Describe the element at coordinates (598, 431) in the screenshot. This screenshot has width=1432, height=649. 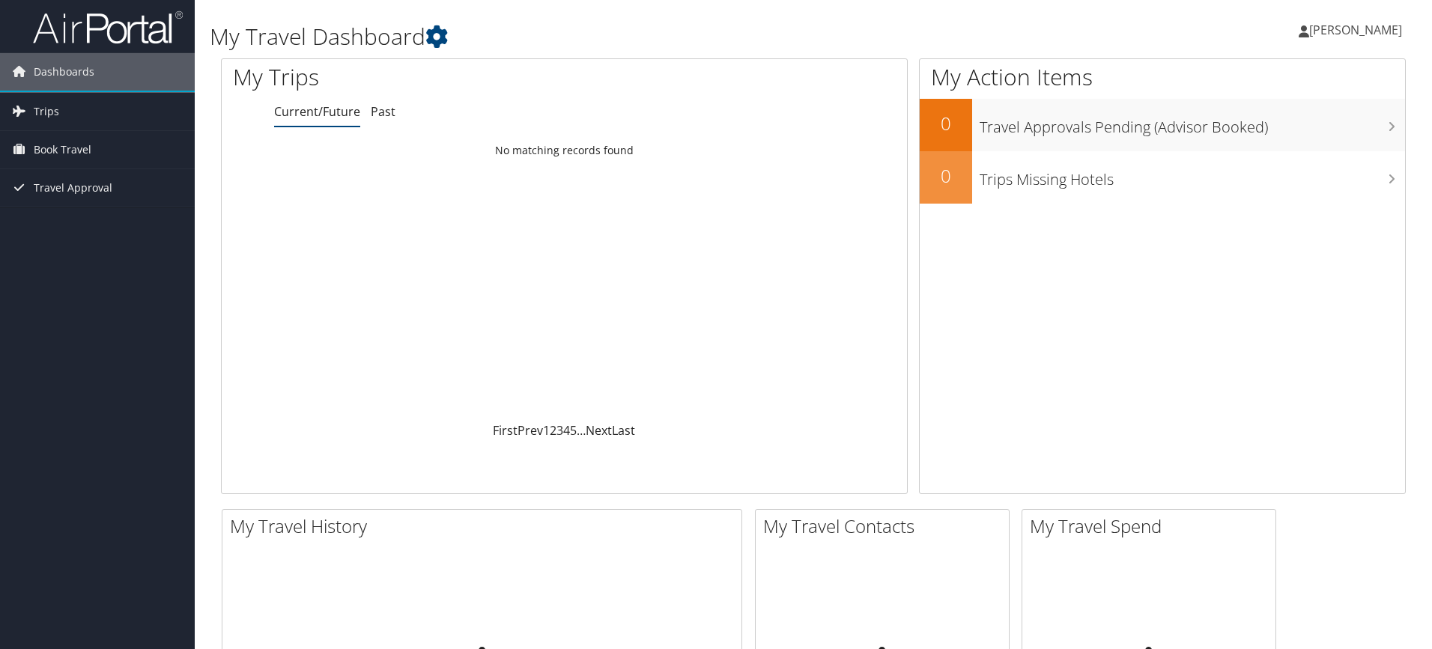
I see `a: Next` at that location.